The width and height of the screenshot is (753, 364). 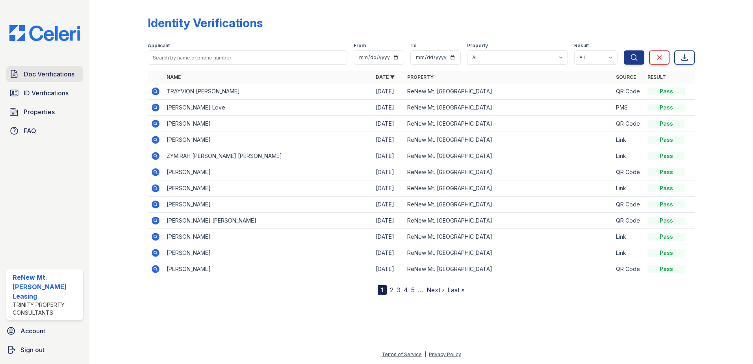 What do you see at coordinates (33, 331) in the screenshot?
I see `span: Account` at bounding box center [33, 331].